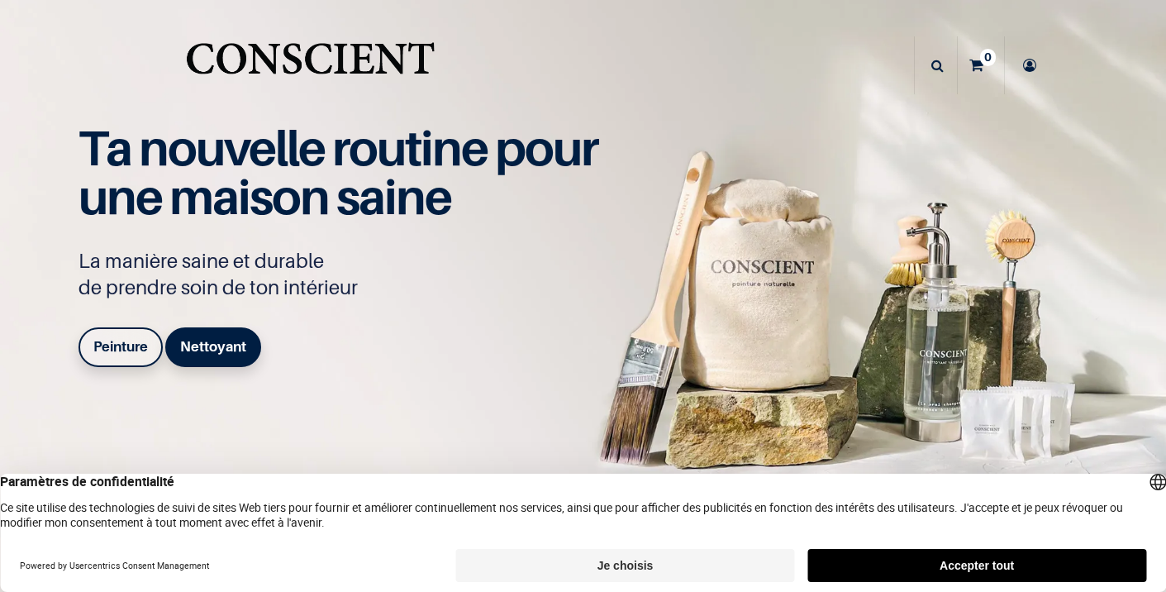 The image size is (1166, 592). I want to click on p: La manière saine et durable de prendre soin de ton intérieur, so click(347, 274).